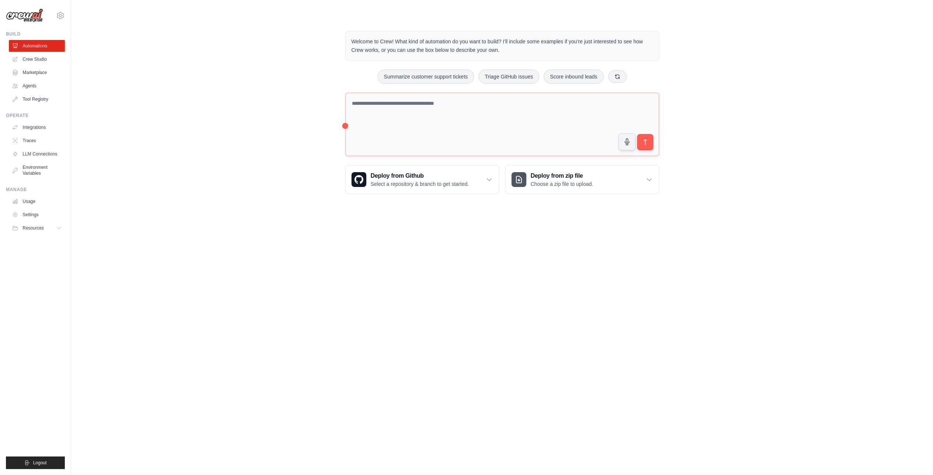 Image resolution: width=933 pixels, height=475 pixels. Describe the element at coordinates (420, 184) in the screenshot. I see `p: Select a repository & branch to get started.` at that location.